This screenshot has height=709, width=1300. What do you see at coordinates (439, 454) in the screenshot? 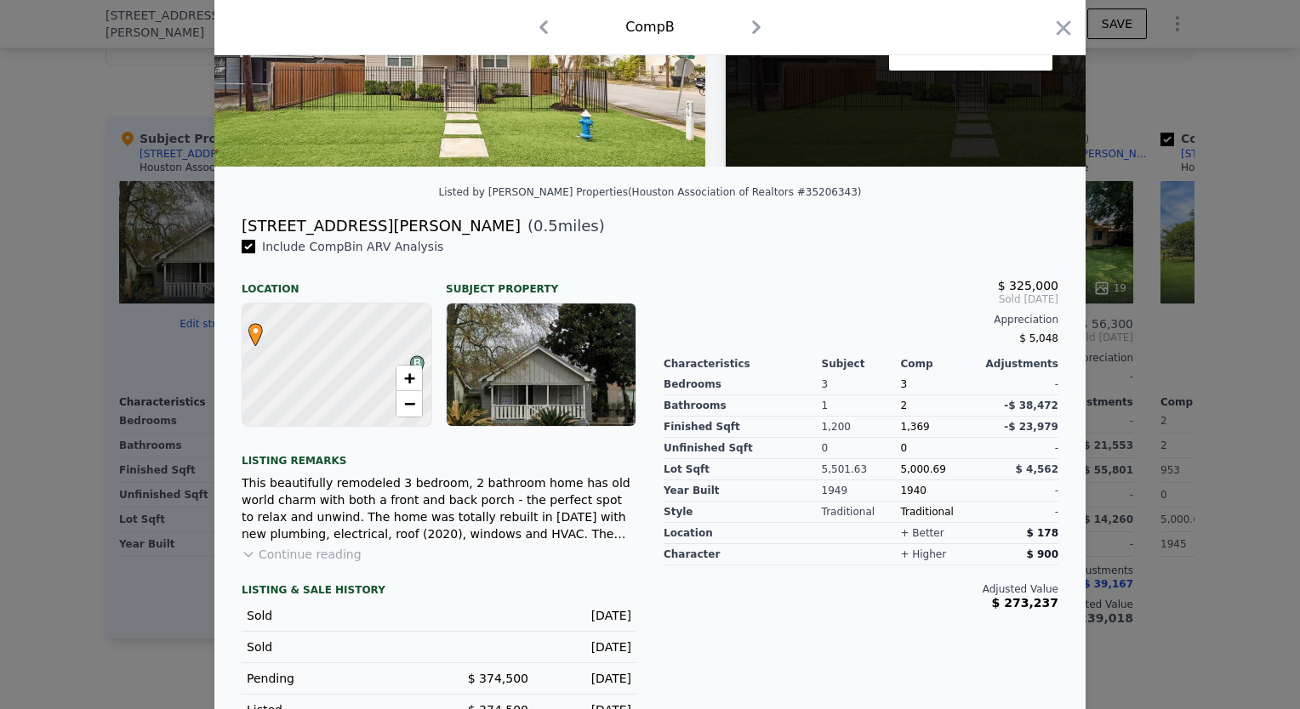
I see `div: Listing remarks` at bounding box center [439, 454].